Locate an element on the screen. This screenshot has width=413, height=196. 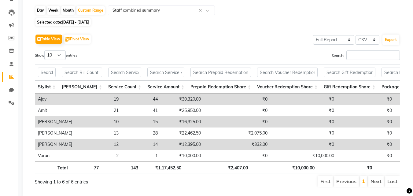
input: Search Service Count is located at coordinates (125, 72).